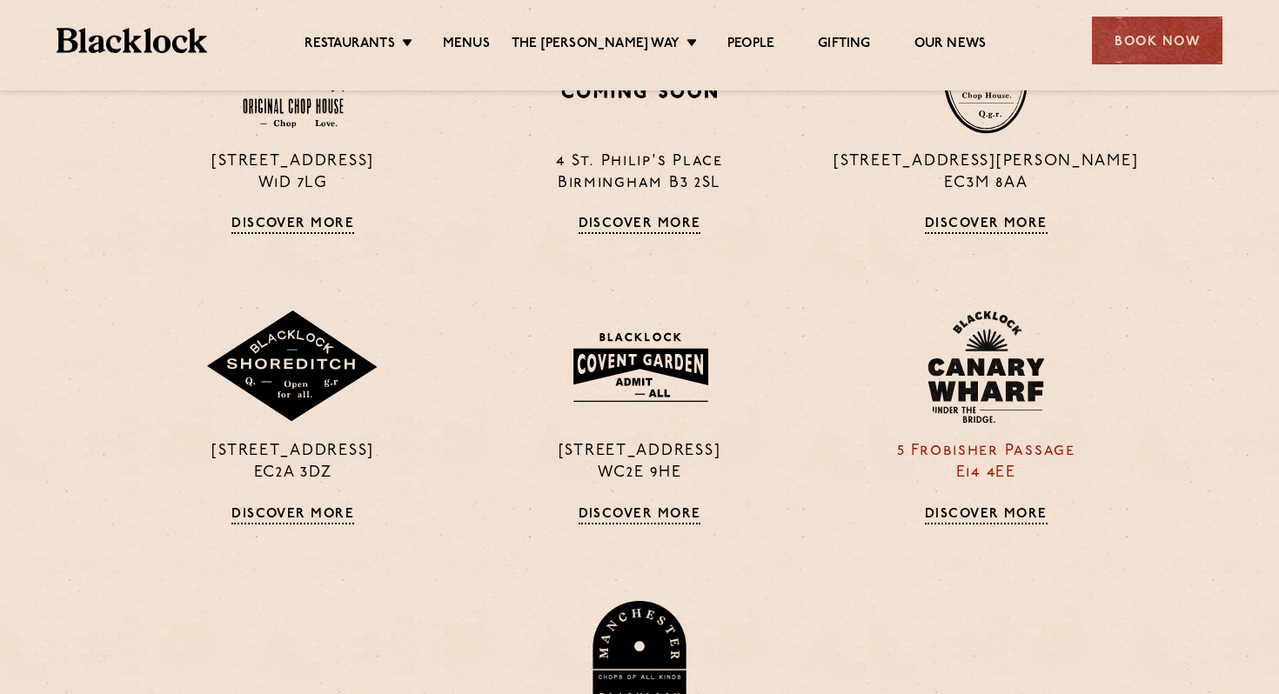  What do you see at coordinates (466, 45) in the screenshot?
I see `a: Menus` at bounding box center [466, 45].